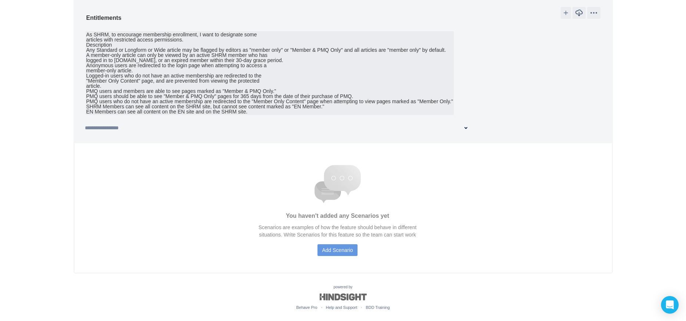 The height and width of the screenshot is (321, 686). Describe the element at coordinates (270, 107) in the screenshot. I see `div: SHRM Members can see all content on the SHRM site, but cannot see content marked as "EN Member."` at that location.